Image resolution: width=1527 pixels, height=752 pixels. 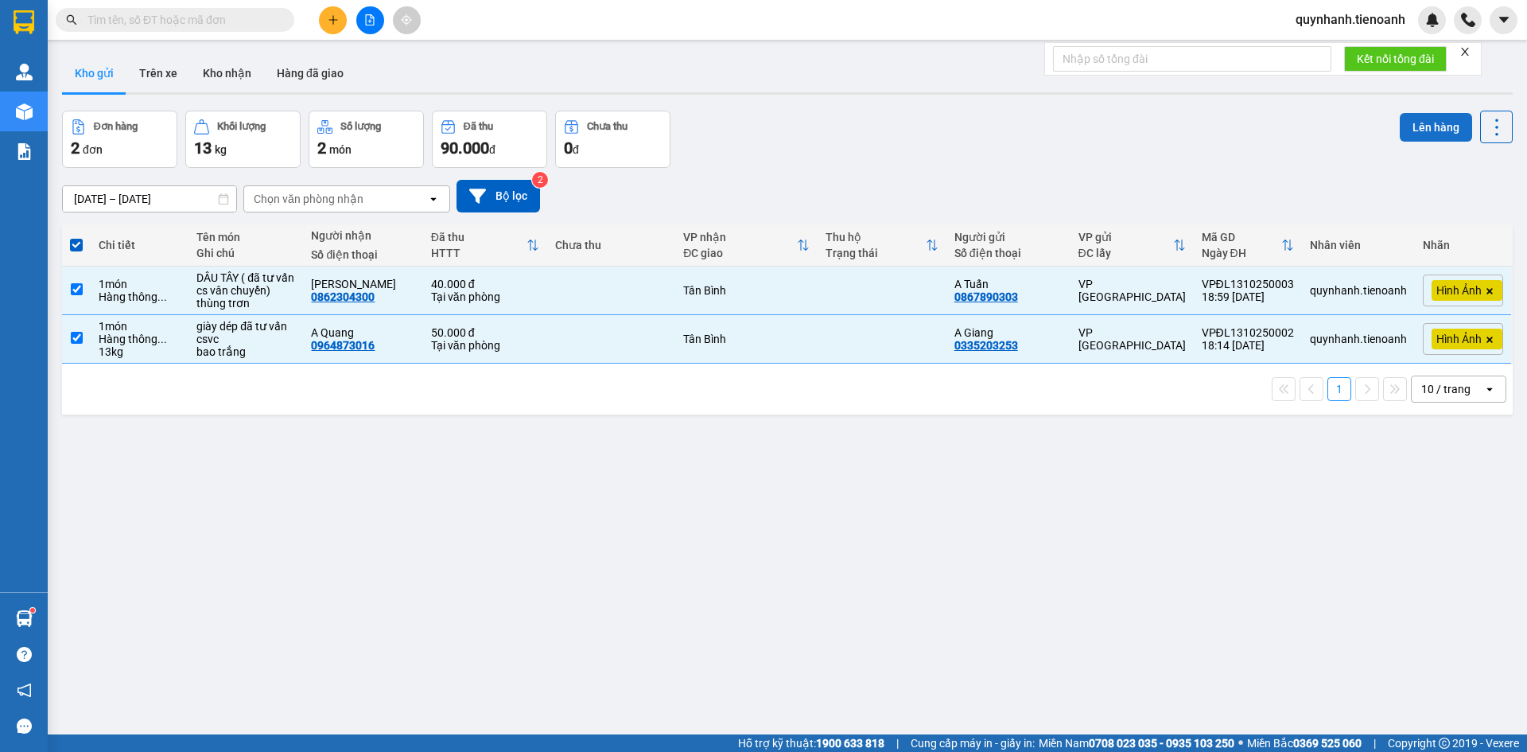 What do you see at coordinates (1248, 333) in the screenshot?
I see `div: VPĐL1310250002` at bounding box center [1248, 333].